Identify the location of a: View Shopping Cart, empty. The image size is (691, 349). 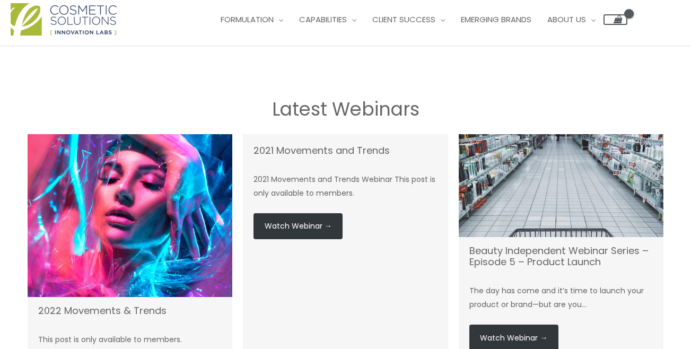
(615, 20).